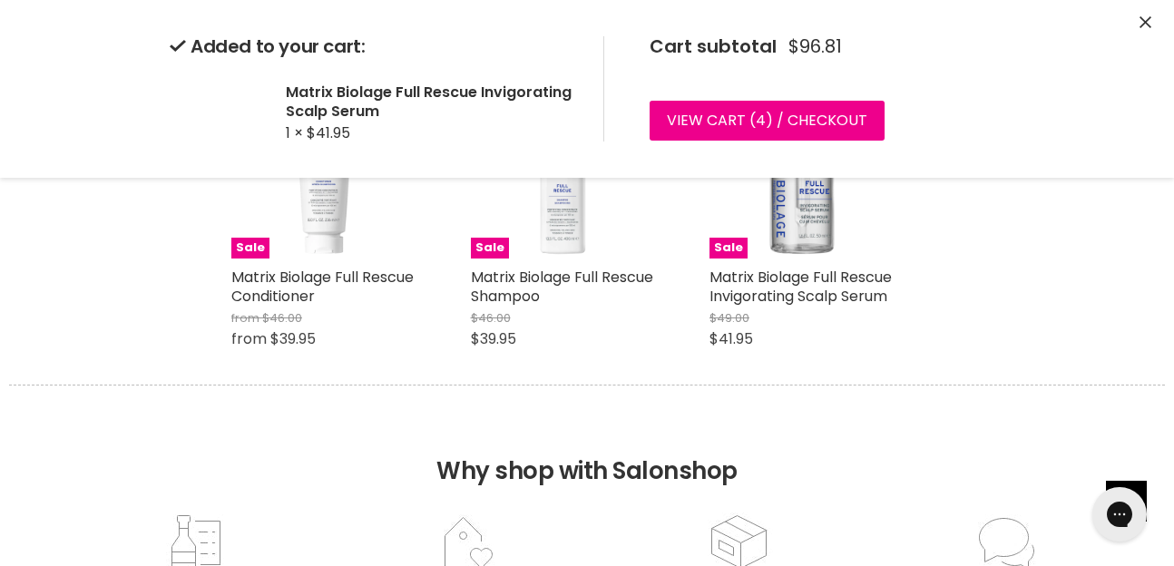 Image resolution: width=1174 pixels, height=566 pixels. What do you see at coordinates (814, 46) in the screenshot?
I see `span: $96.81` at bounding box center [814, 46].